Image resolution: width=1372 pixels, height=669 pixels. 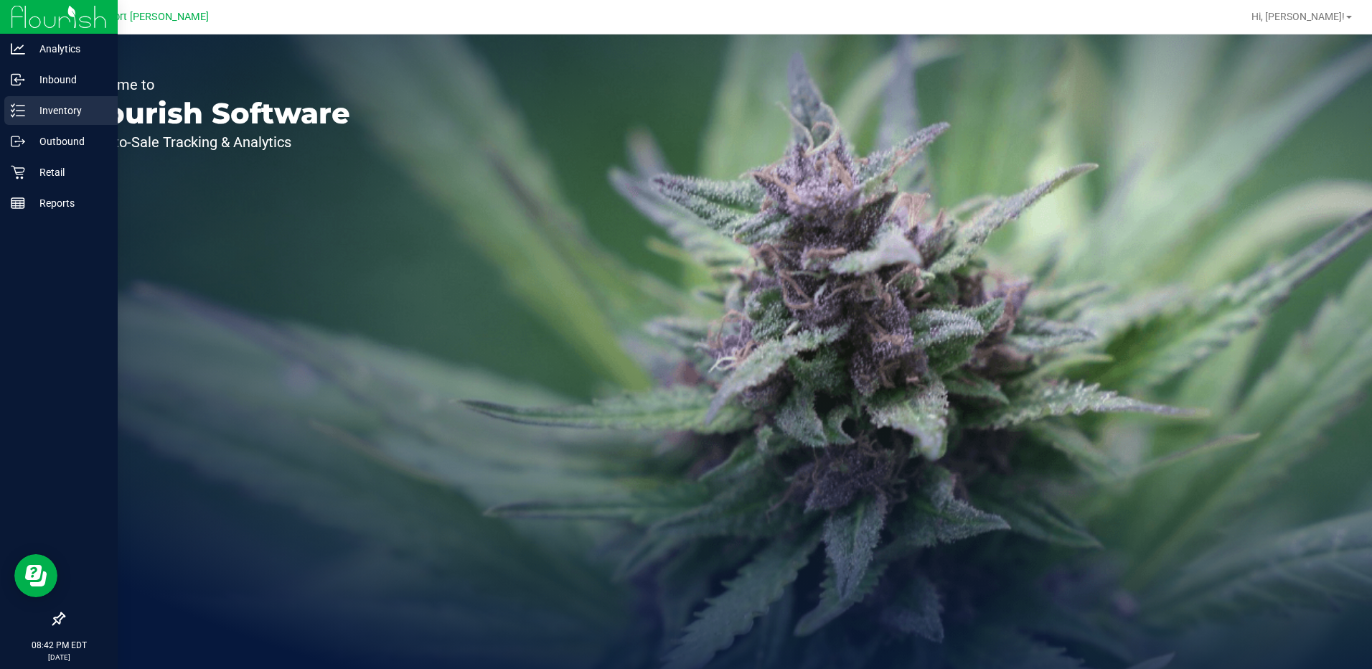 I want to click on inline-svg: Outbound, so click(x=18, y=141).